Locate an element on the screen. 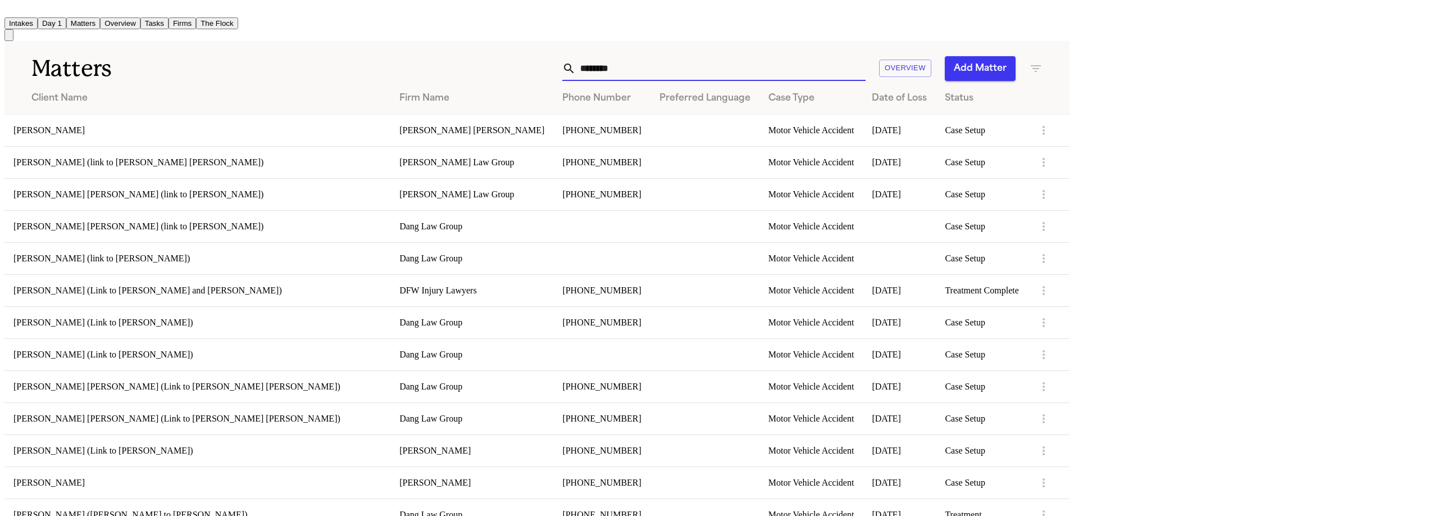  div: Preferred Language is located at coordinates (705, 98).